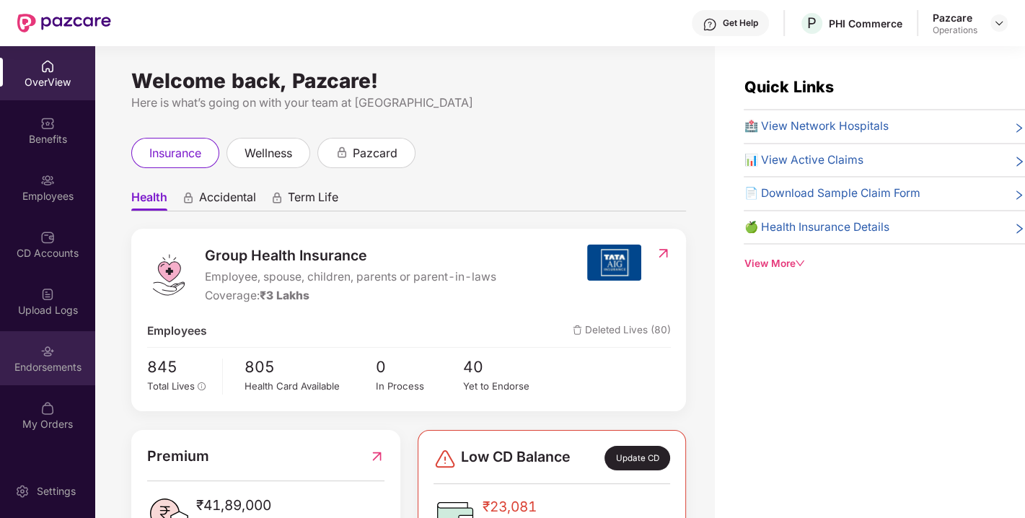 The height and width of the screenshot is (518, 1025). Describe the element at coordinates (310, 366) in the screenshot. I see `span: 805` at that location.